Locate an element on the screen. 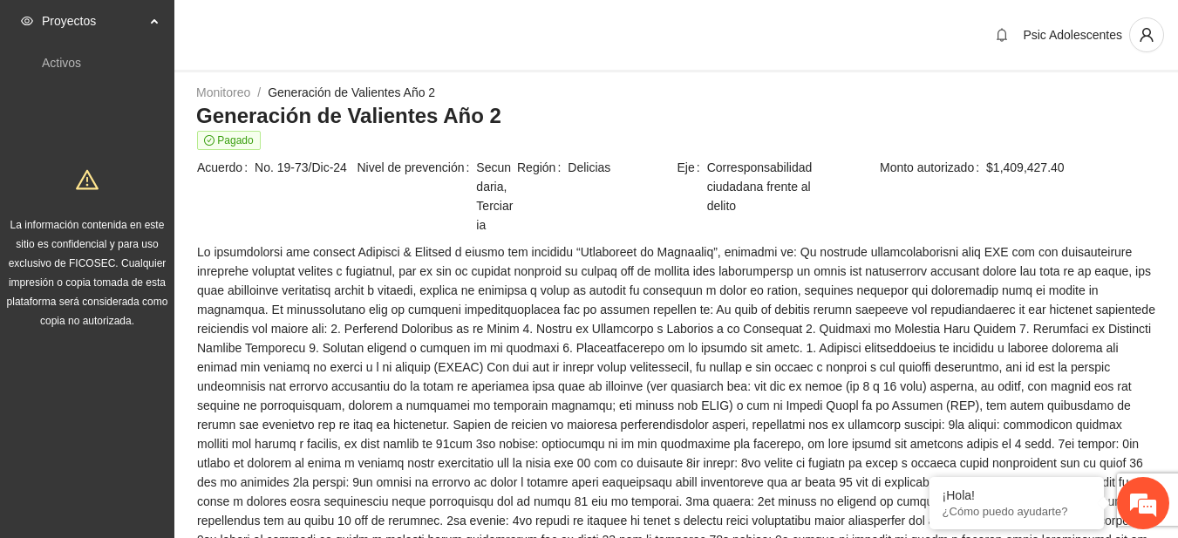 The width and height of the screenshot is (1178, 538). span: Pagado is located at coordinates (229, 140).